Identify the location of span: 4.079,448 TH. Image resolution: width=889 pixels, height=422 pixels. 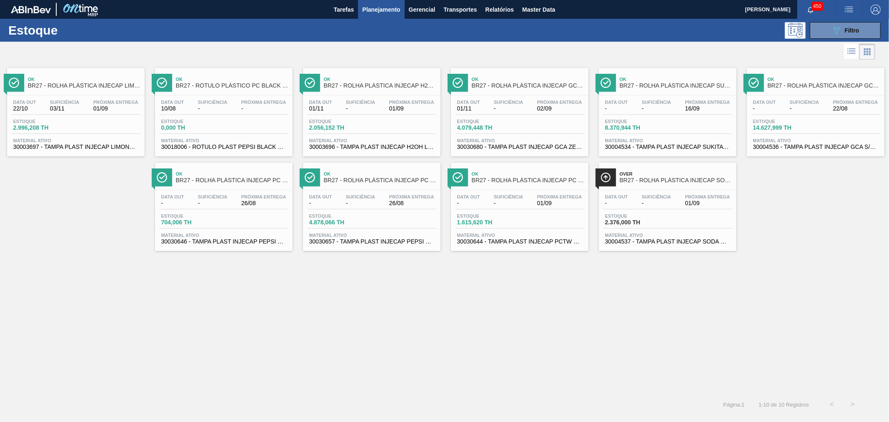
(486, 127).